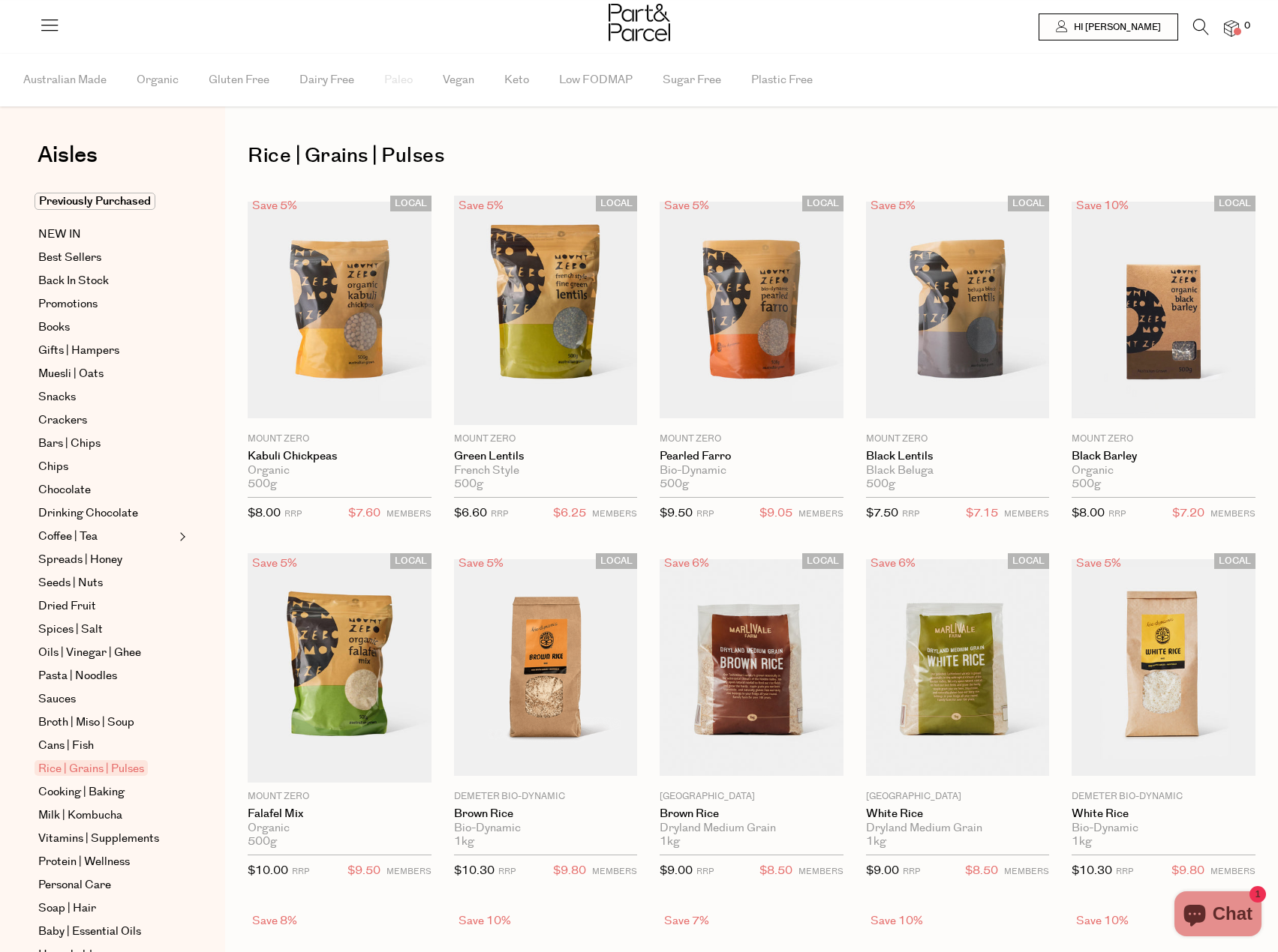 The width and height of the screenshot is (1278, 952). I want to click on div: Bio-Dynamic, so click(545, 829).